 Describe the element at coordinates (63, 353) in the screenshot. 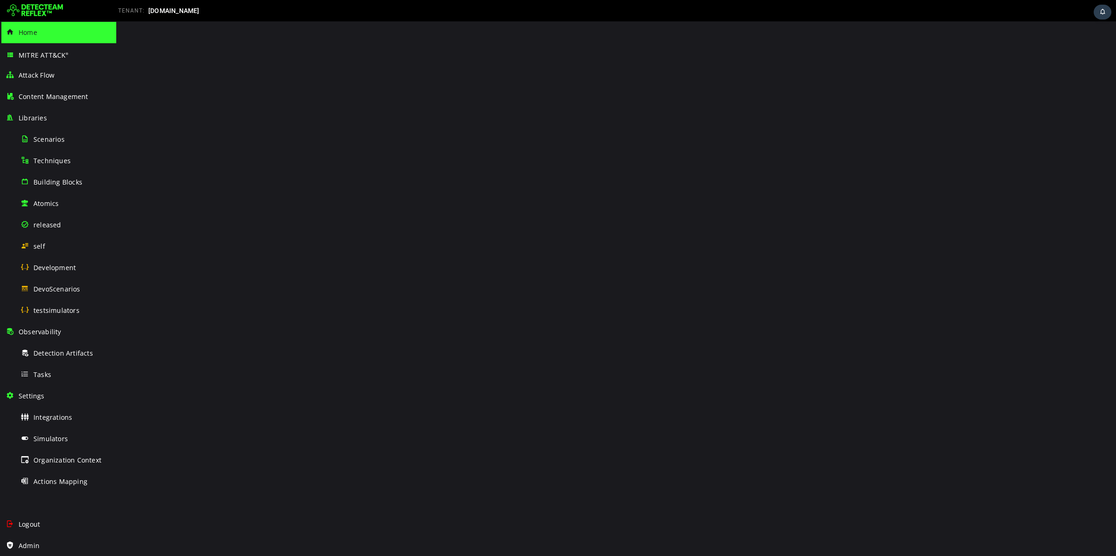

I see `span: Detection Artifacts` at that location.